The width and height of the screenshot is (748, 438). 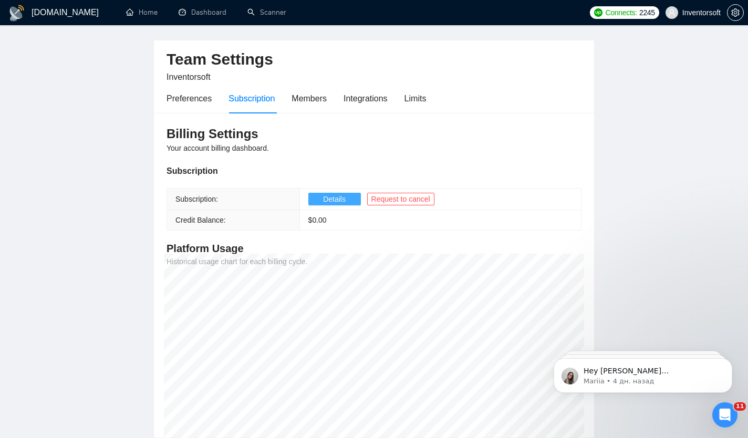 What do you see at coordinates (32, 40) in the screenshot?
I see `img: Profile image for Mariia` at bounding box center [32, 40].